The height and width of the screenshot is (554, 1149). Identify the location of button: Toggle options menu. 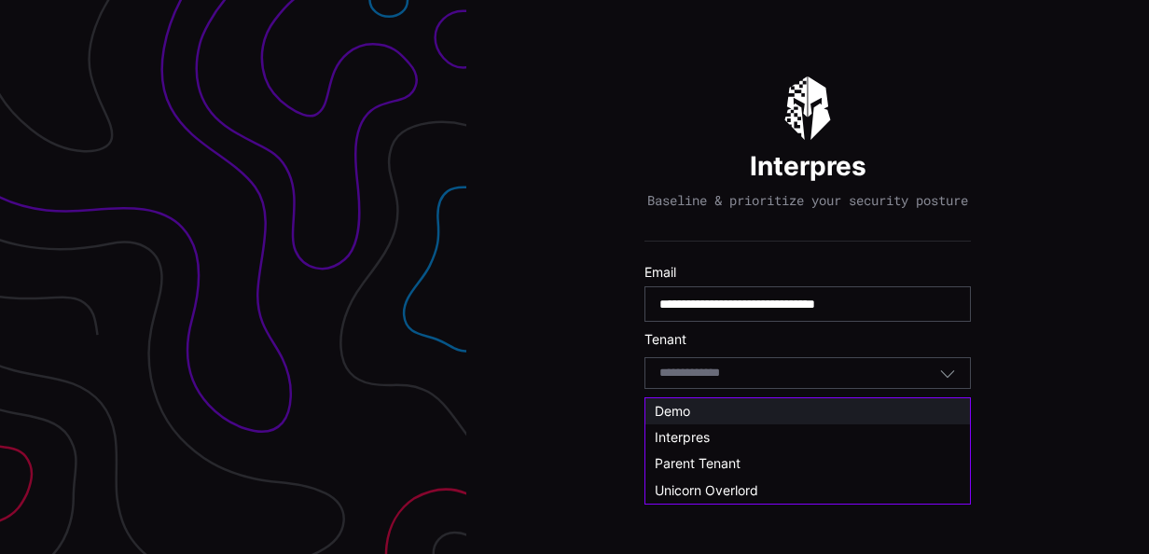
(947, 373).